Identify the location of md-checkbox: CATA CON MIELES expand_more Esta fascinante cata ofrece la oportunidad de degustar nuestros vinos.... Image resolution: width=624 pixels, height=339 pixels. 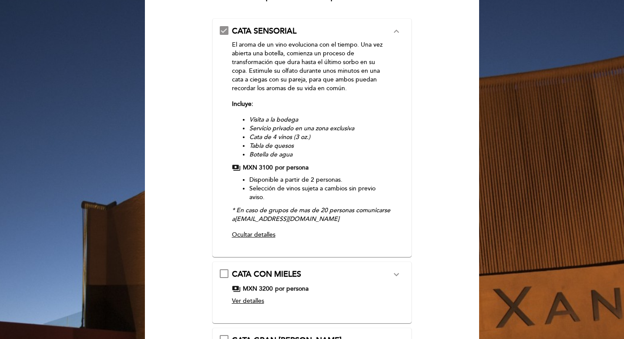
(312, 289).